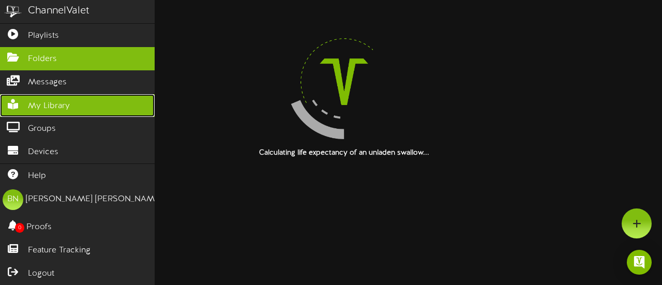 The height and width of the screenshot is (285, 662). I want to click on span: 0, so click(20, 227).